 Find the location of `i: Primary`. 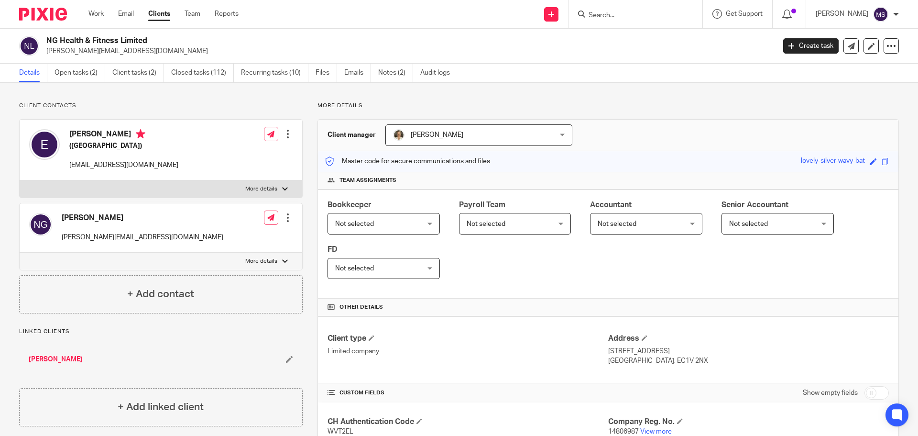

i: Primary is located at coordinates (141, 134).